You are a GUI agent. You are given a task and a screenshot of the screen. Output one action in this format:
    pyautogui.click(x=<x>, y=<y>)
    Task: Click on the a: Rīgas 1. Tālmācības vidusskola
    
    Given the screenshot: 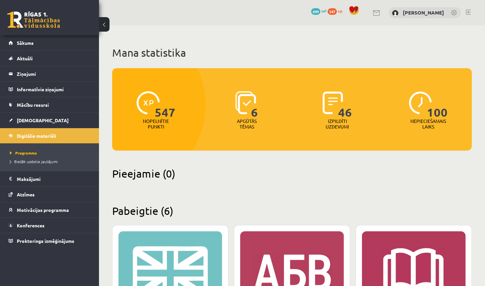 What is the action you would take?
    pyautogui.click(x=34, y=20)
    